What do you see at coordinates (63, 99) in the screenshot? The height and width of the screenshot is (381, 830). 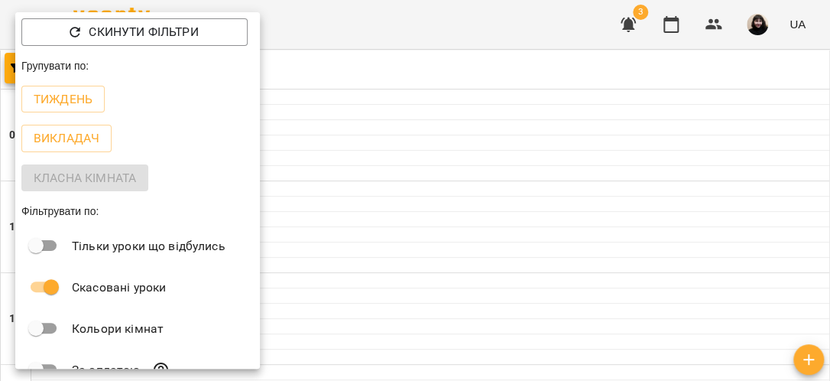 I see `p: Тиждень` at bounding box center [63, 99].